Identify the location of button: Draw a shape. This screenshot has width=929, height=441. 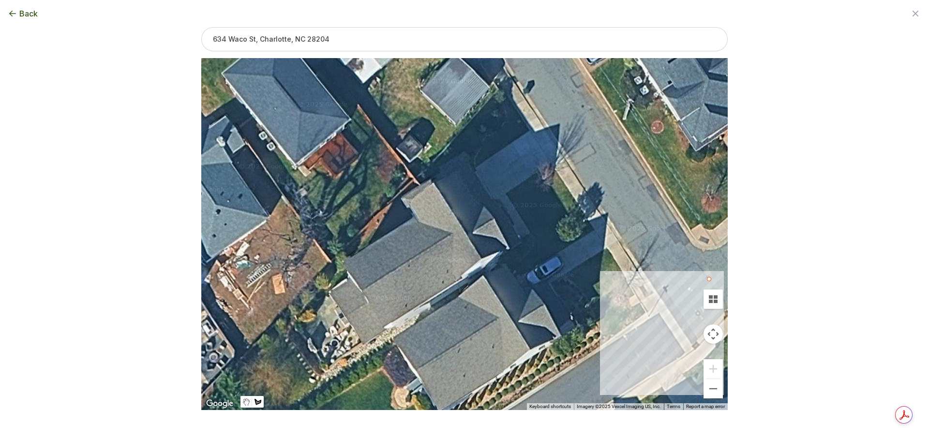
(258, 401).